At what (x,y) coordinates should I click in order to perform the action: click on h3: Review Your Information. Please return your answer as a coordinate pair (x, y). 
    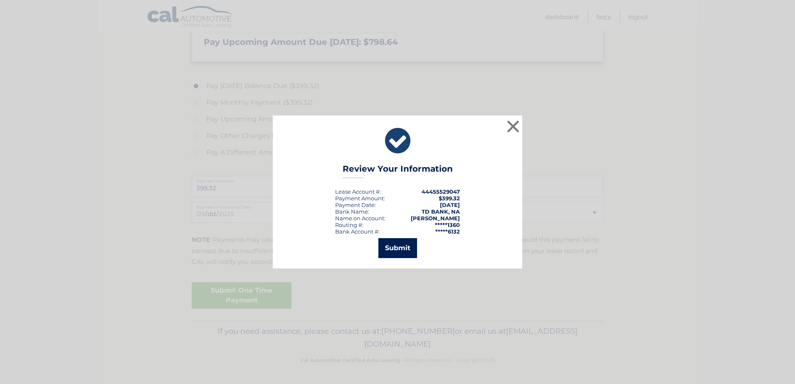
    Looking at the image, I should click on (397, 171).